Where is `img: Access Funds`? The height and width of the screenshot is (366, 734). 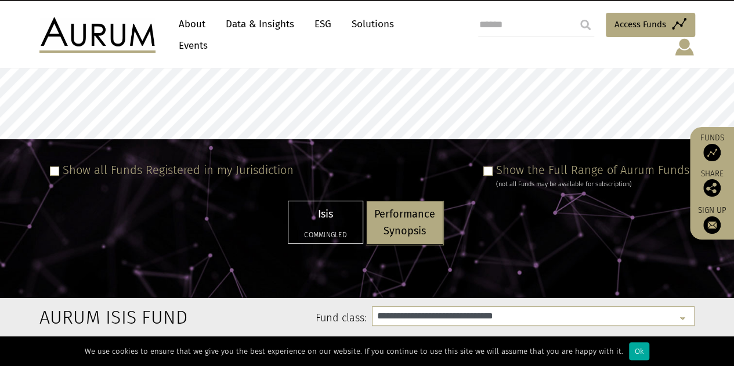 img: Access Funds is located at coordinates (712, 153).